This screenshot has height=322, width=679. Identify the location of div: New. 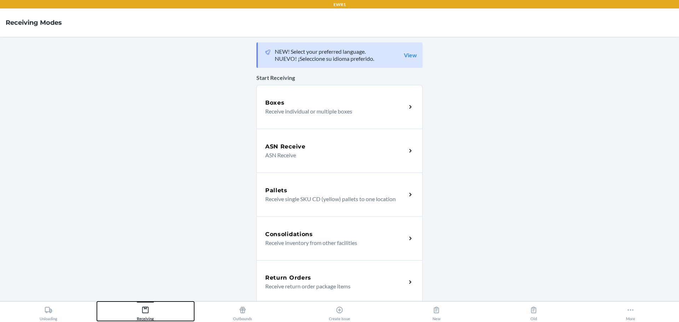
(436, 312).